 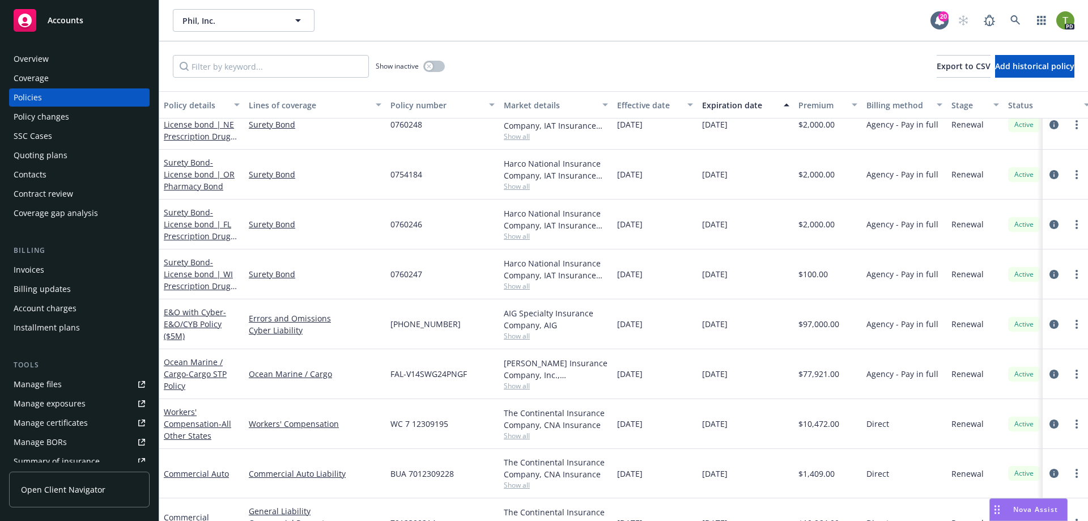 I want to click on a: Errors and Omissions, so click(x=315, y=318).